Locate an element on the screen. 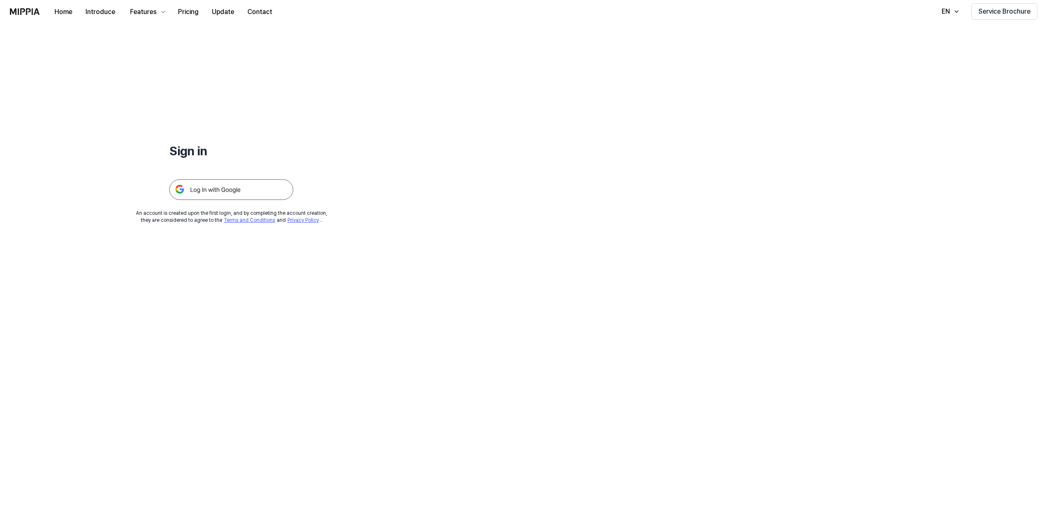 Image resolution: width=1054 pixels, height=525 pixels. button: Contact is located at coordinates (260, 12).